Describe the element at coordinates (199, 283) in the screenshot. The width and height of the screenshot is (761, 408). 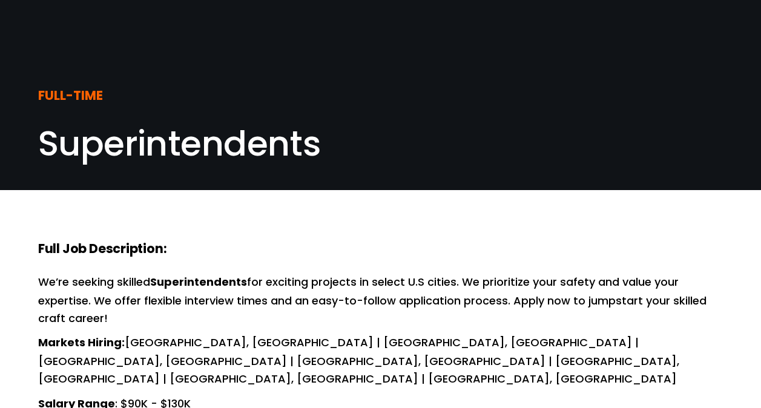
I see `strong: Superintendents` at that location.